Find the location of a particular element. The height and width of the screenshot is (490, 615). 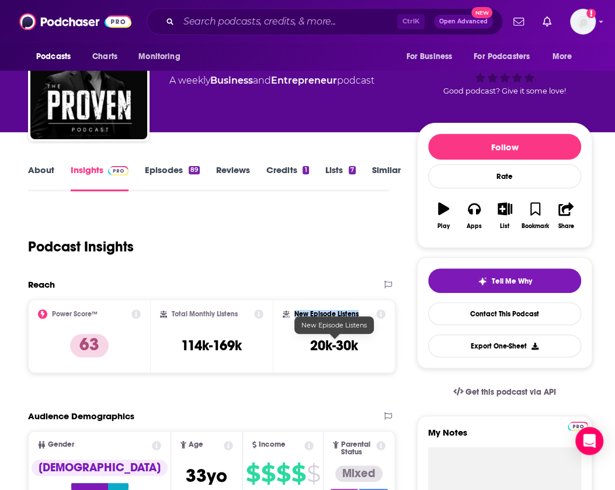

span: Podcasts is located at coordinates (53, 57).